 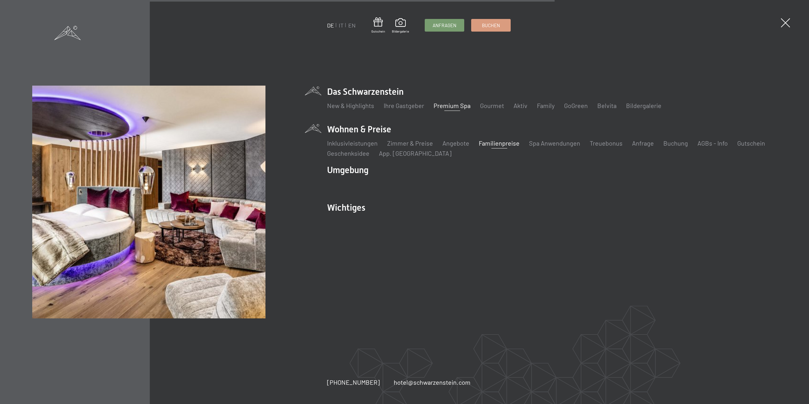 I want to click on span: Anfragen, so click(x=444, y=25).